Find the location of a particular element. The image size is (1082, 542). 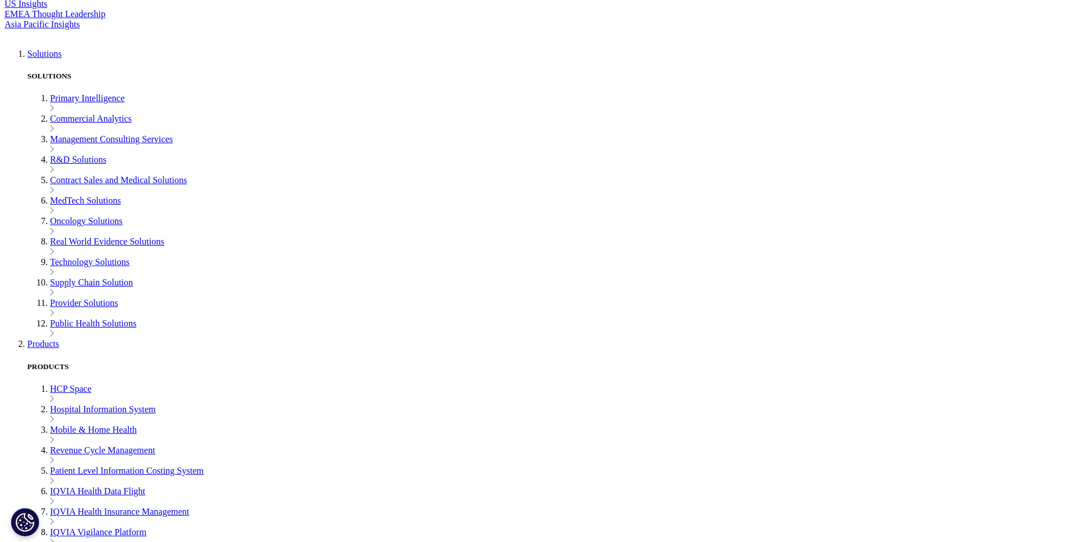

a: Public Health Solutions is located at coordinates (93, 323).